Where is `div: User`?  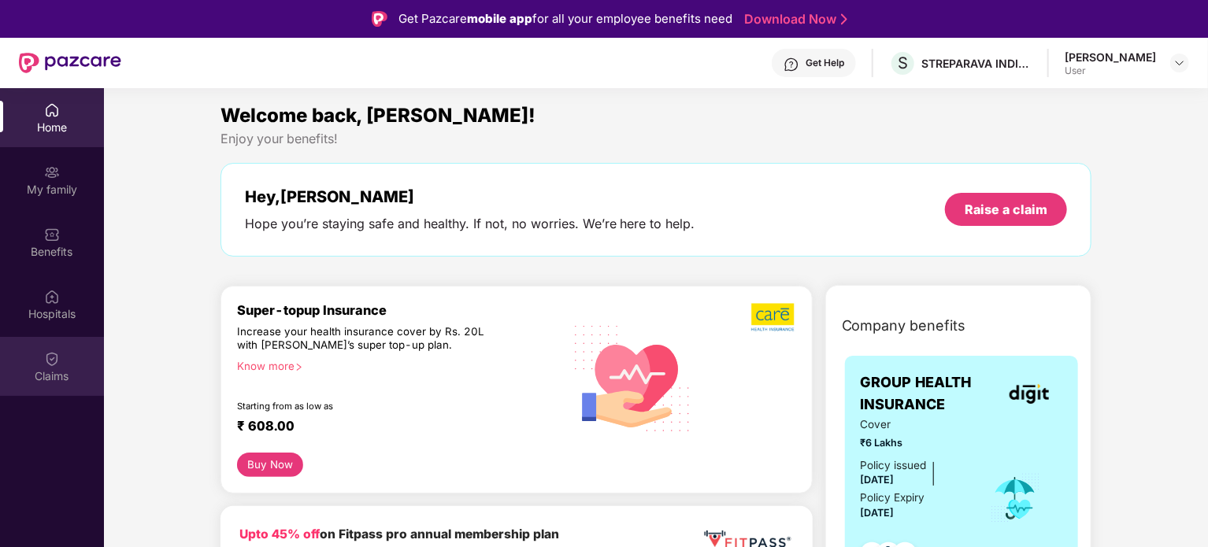
div: User is located at coordinates (1110, 71).